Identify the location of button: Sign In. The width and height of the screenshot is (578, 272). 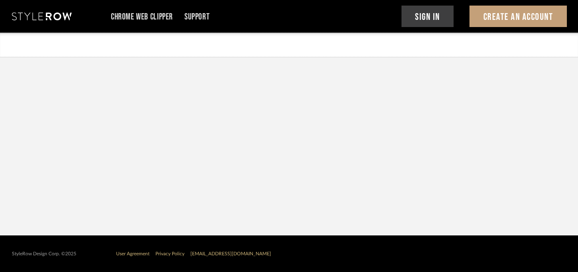
(427, 16).